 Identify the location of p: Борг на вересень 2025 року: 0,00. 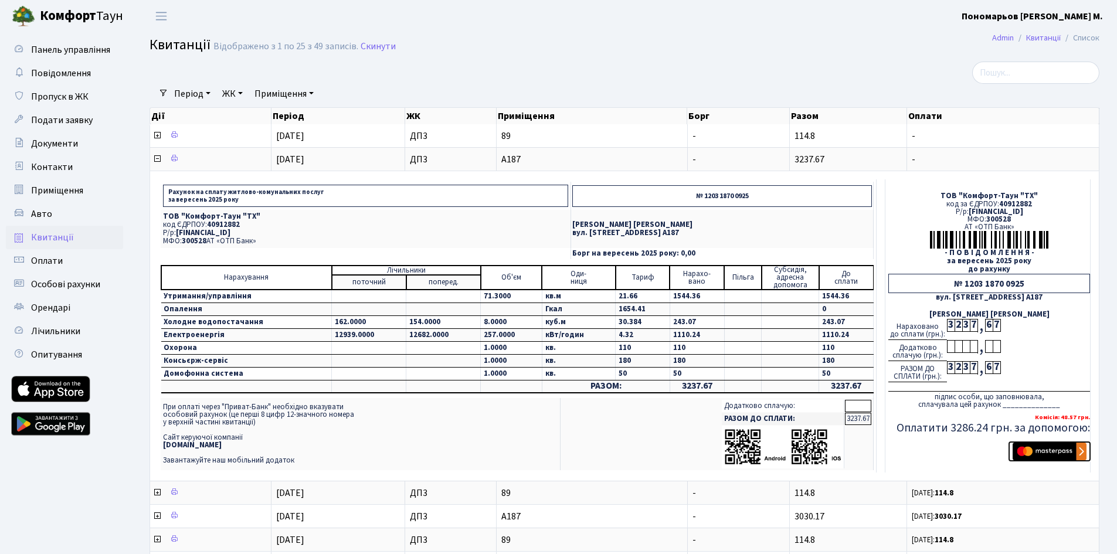
(722, 253).